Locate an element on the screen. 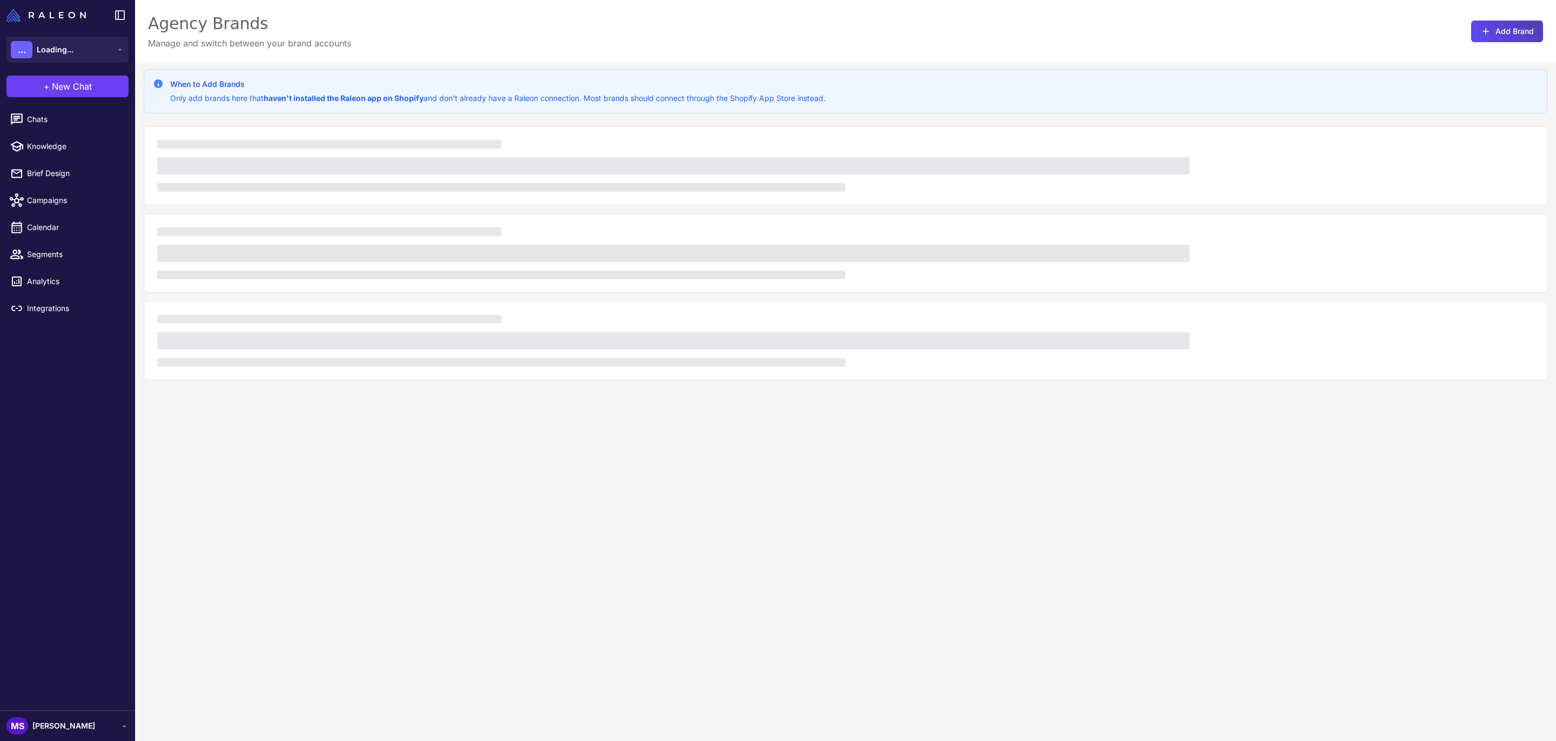  span: Loading... is located at coordinates (55, 50).